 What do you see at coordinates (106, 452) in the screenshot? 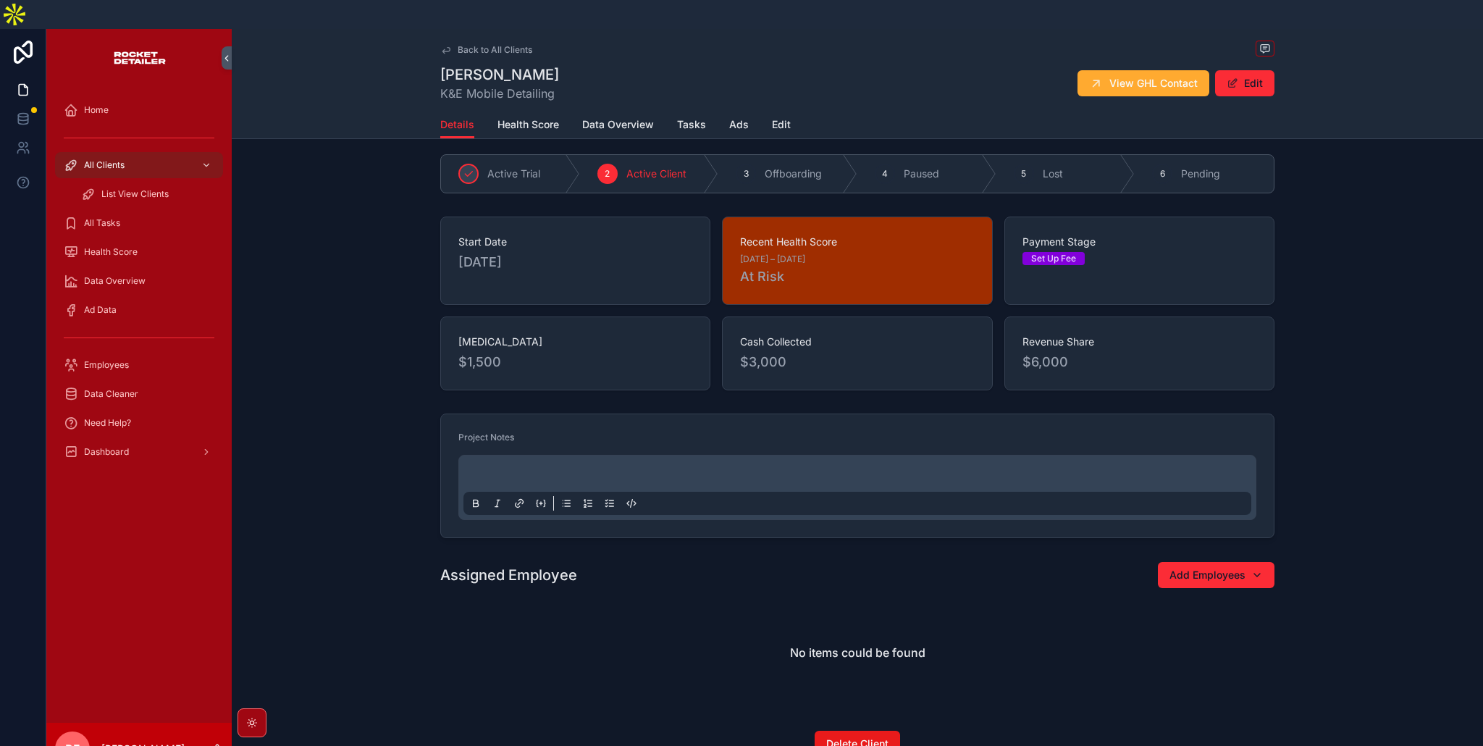
I see `span: Dashboard` at bounding box center [106, 452].